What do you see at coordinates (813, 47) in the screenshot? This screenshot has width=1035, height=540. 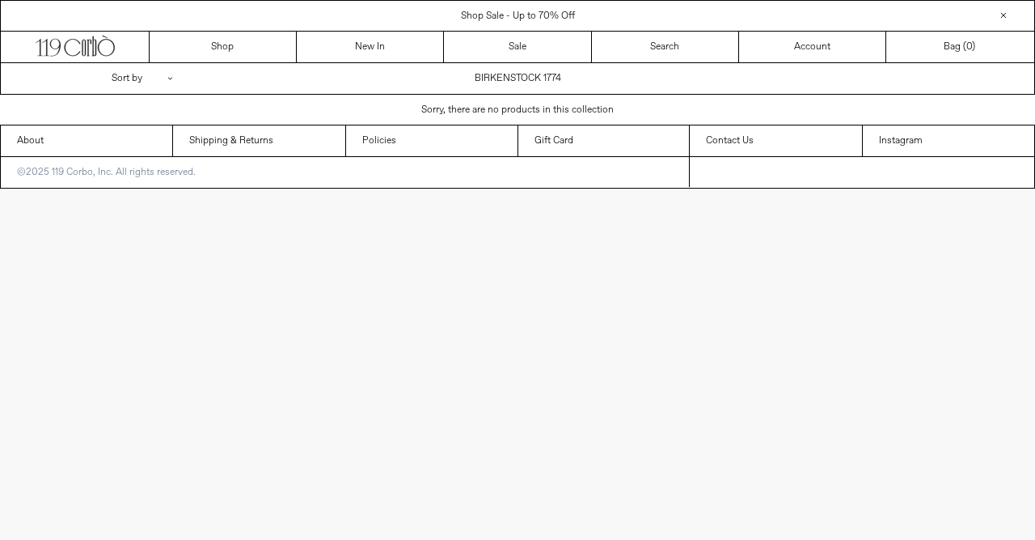 I see `a: Account` at bounding box center [813, 47].